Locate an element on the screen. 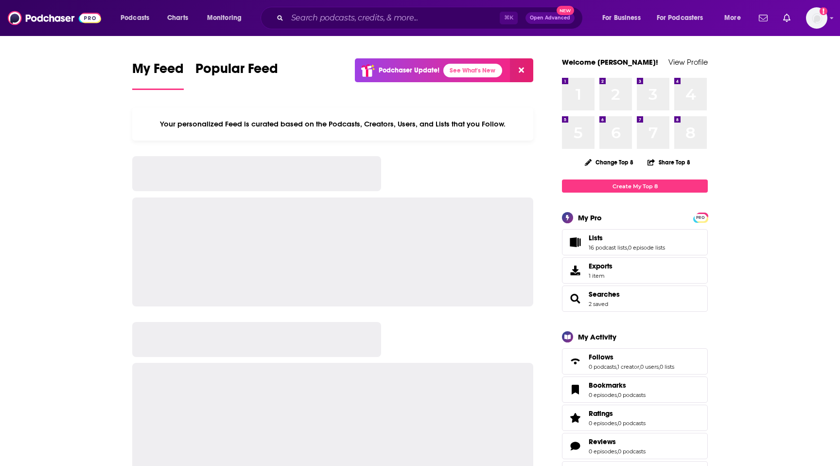 This screenshot has width=840, height=466. div: My Activity is located at coordinates (597, 337).